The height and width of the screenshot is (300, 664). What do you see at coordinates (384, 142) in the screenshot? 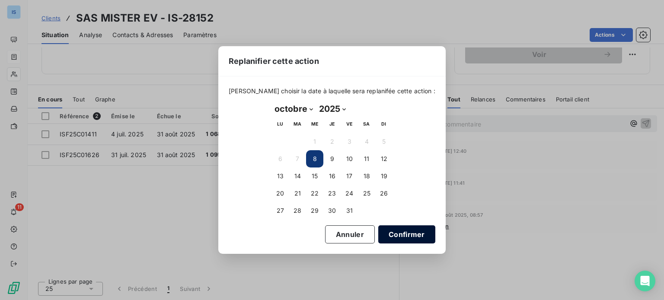
I see `button: 5` at bounding box center [384, 142].